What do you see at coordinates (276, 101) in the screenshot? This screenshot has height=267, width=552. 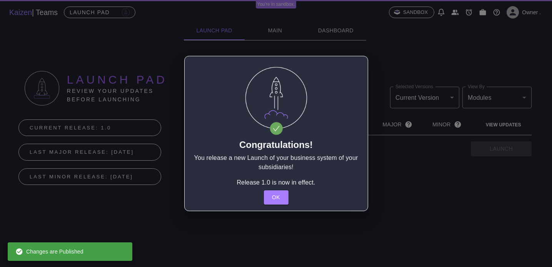 I see `img: launch` at bounding box center [276, 101].